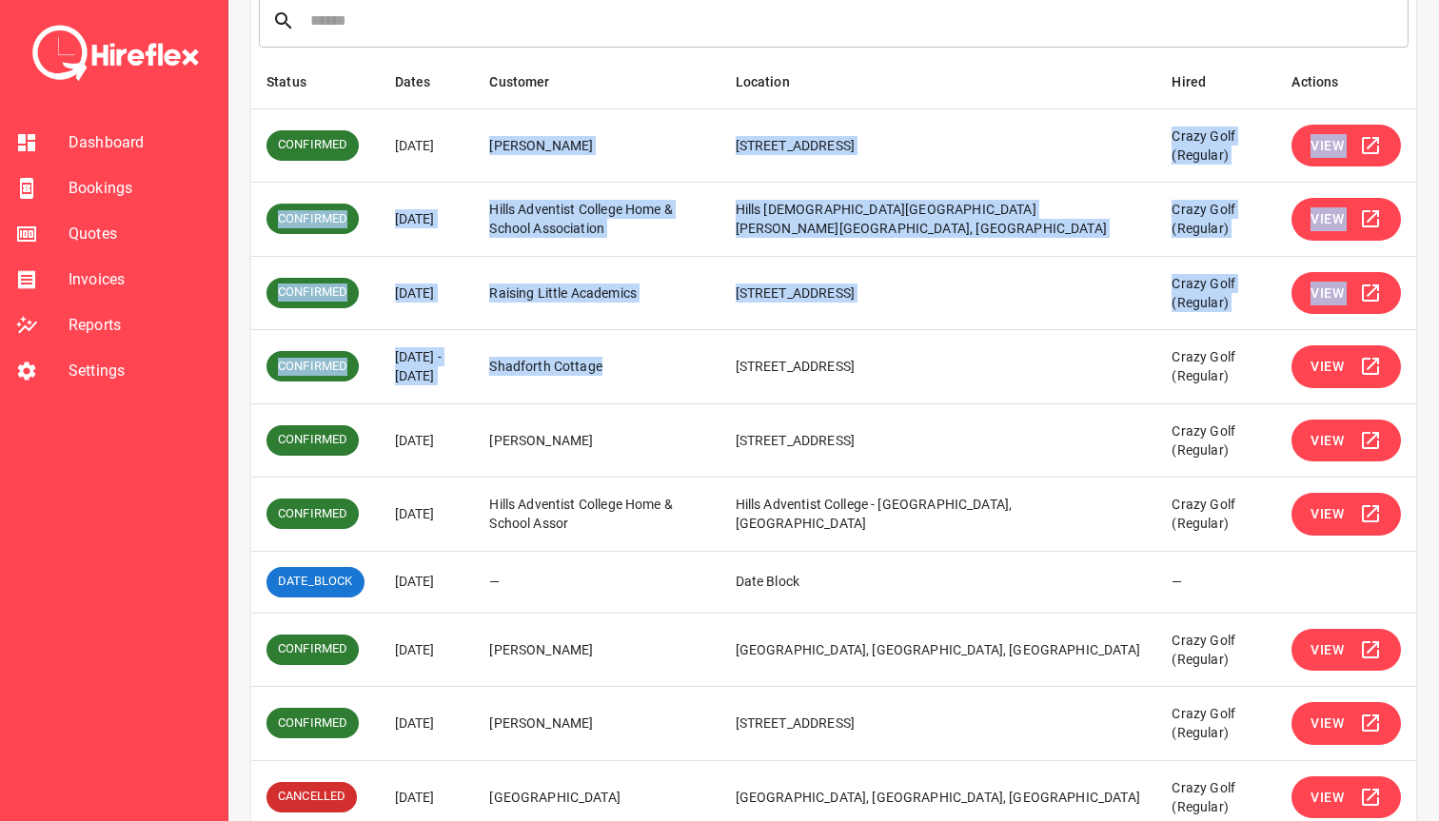 This screenshot has height=821, width=1439. I want to click on th: Hired, so click(1216, 82).